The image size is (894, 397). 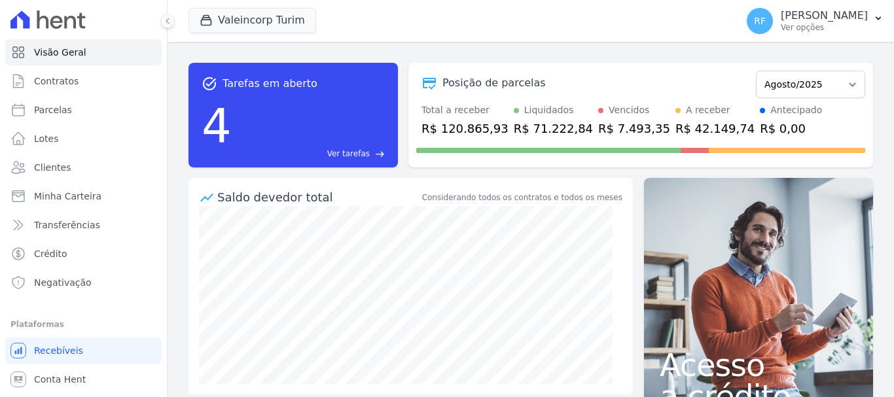 What do you see at coordinates (465, 110) in the screenshot?
I see `div: Total a receber` at bounding box center [465, 110].